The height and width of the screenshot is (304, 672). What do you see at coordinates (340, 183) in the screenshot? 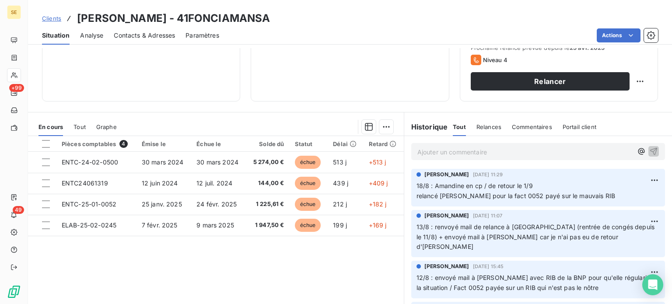
I see `span: 439 j` at bounding box center [340, 183].